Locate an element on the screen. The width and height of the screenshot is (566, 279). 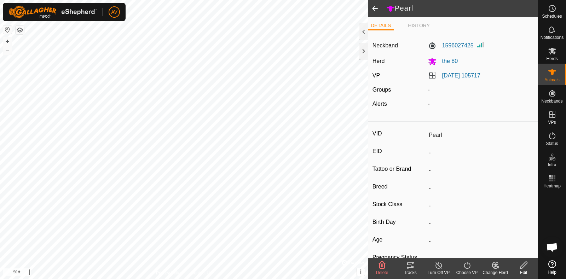
button: i is located at coordinates (361, 272).